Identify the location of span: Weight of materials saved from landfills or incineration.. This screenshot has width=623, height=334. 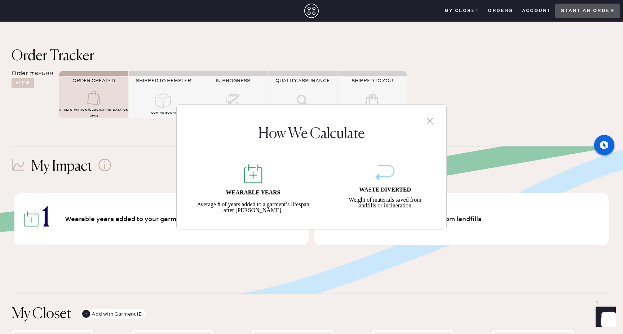
(385, 203).